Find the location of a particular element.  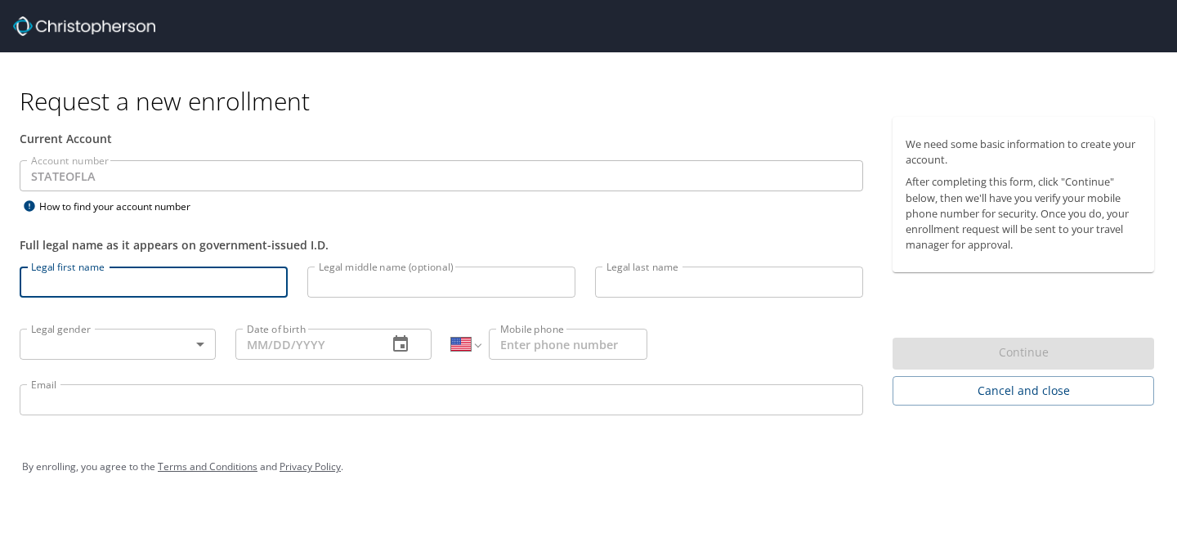

img: cbt logo is located at coordinates (84, 26).